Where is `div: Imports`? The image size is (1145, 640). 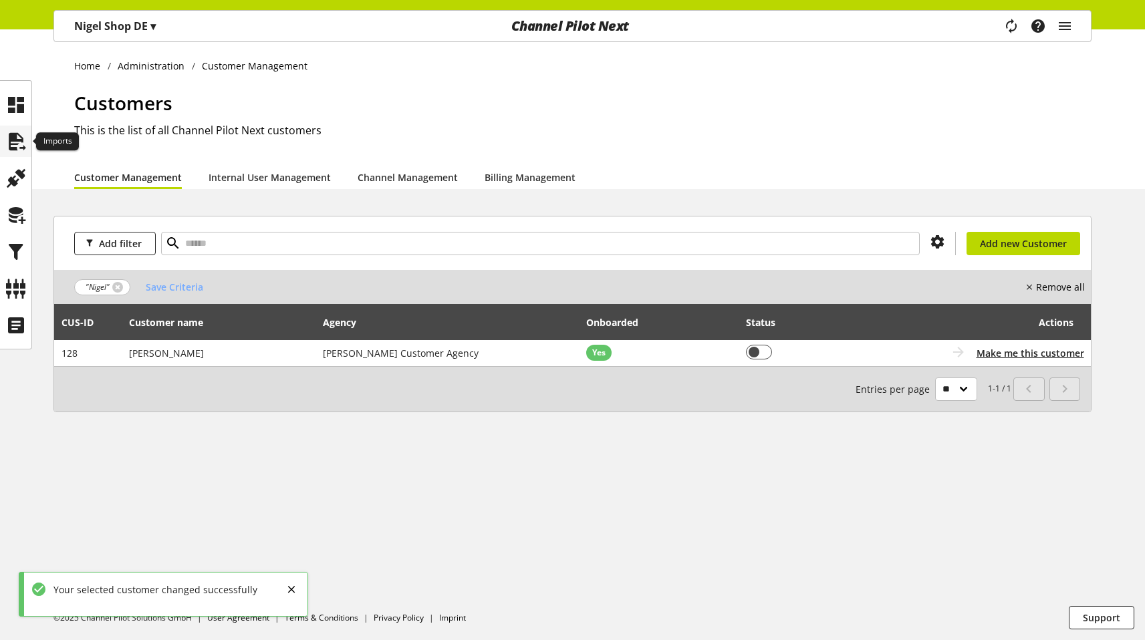
div: Imports is located at coordinates (57, 142).